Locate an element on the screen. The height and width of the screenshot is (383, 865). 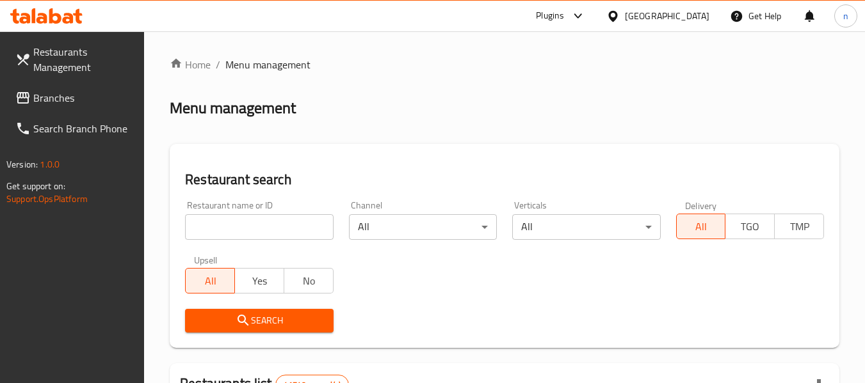
span: Yes is located at coordinates (259, 281).